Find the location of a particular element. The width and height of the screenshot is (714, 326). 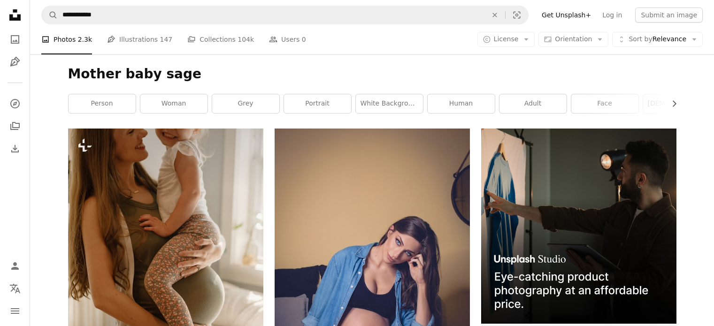

button: Clear is located at coordinates (495, 15).